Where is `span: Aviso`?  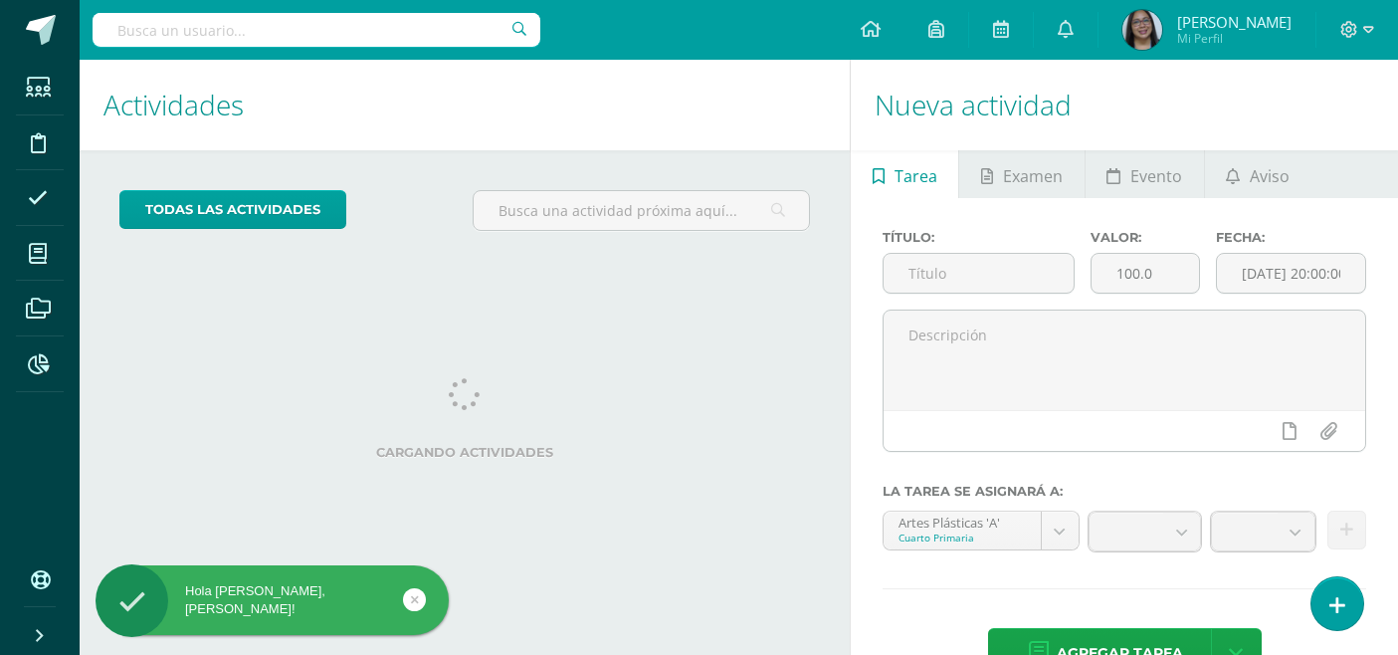 span: Aviso is located at coordinates (1270, 176).